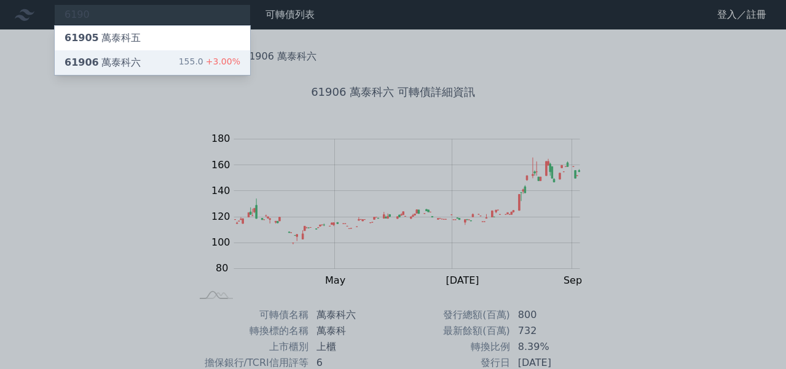  Describe the element at coordinates (210, 63) in the screenshot. I see `div: 155.0` at that location.